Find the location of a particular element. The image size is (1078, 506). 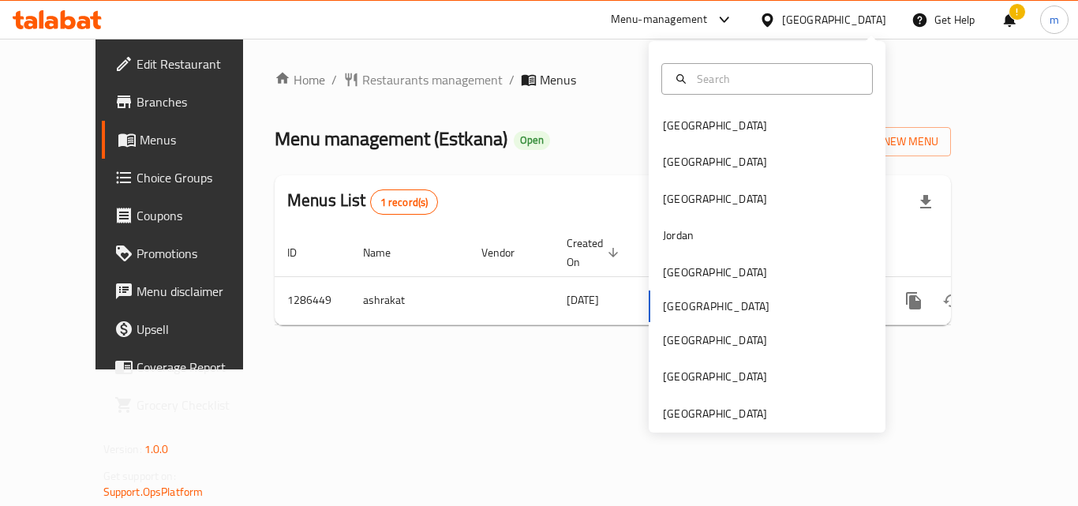

span: Get support on: is located at coordinates (140, 476).